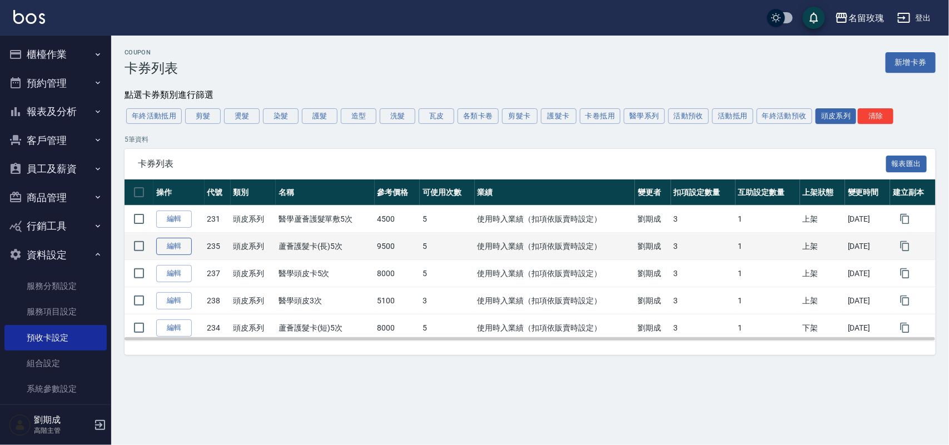 This screenshot has width=949, height=445. I want to click on th: 扣項設定數量, so click(703, 192).